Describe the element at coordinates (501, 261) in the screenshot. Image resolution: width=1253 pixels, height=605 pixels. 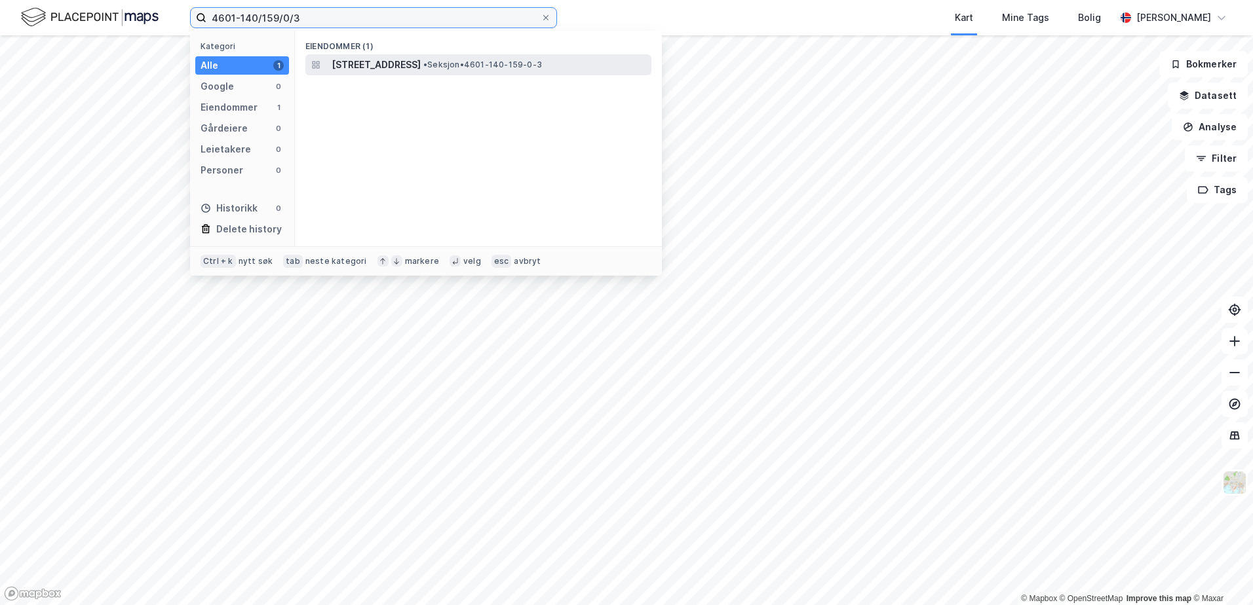
I see `div: esc` at that location.